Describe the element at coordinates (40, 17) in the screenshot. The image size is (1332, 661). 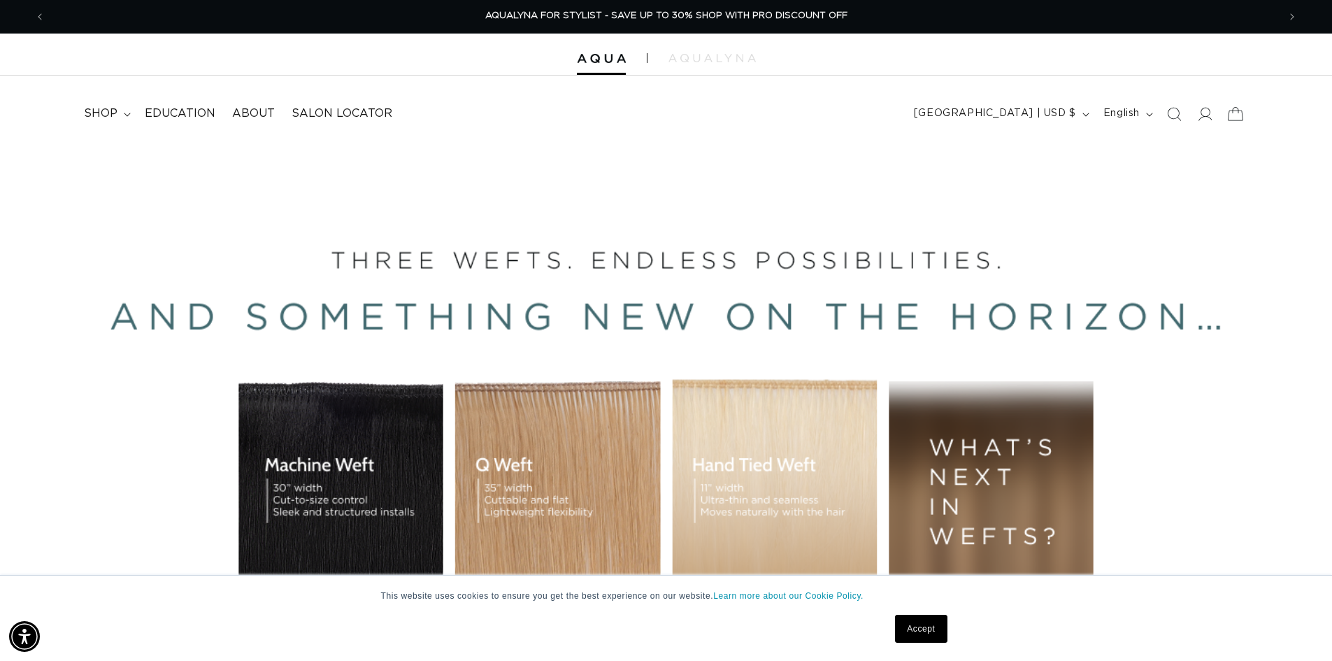
I see `button: Previous announcement` at that location.